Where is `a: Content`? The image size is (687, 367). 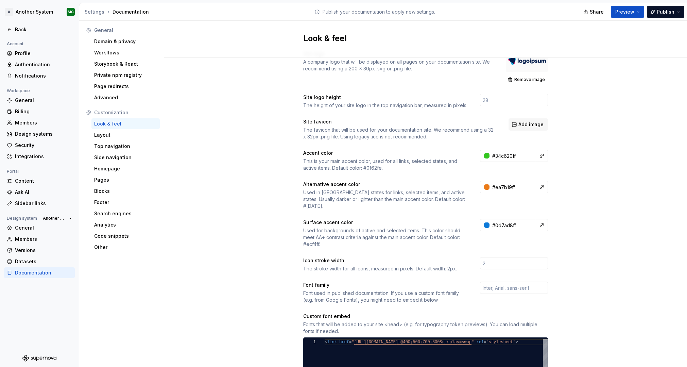
a: Content is located at coordinates (39, 181).